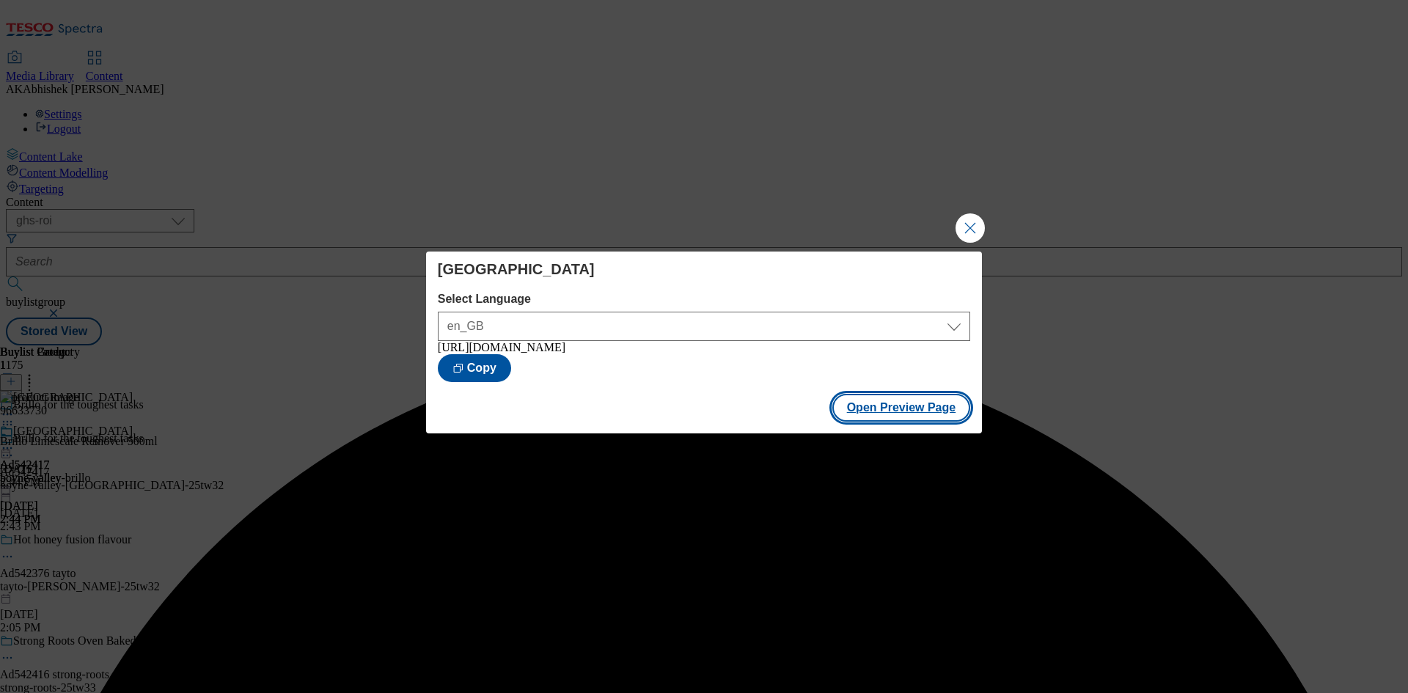  I want to click on button: Open Preview Page, so click(901, 408).